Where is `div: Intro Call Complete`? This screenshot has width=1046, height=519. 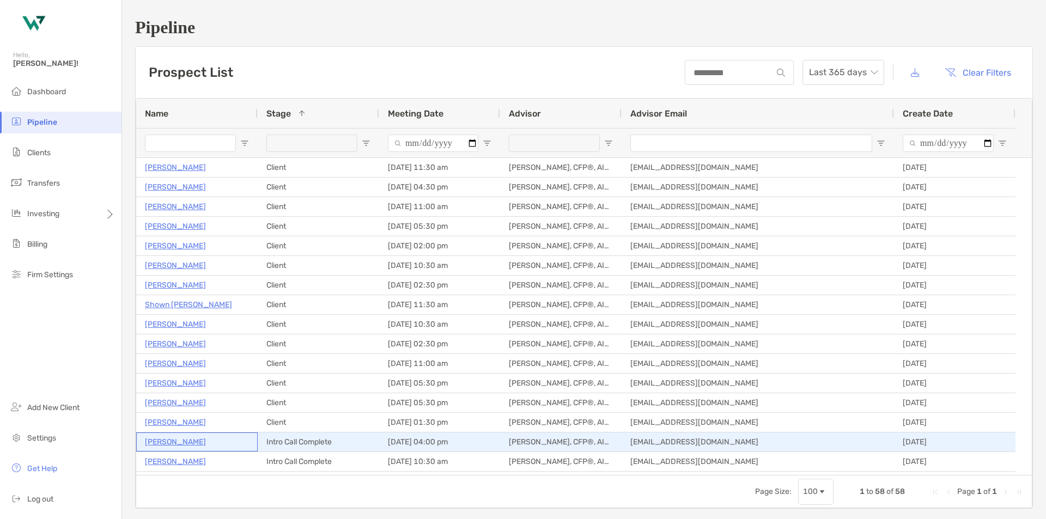 div: Intro Call Complete is located at coordinates (318, 442).